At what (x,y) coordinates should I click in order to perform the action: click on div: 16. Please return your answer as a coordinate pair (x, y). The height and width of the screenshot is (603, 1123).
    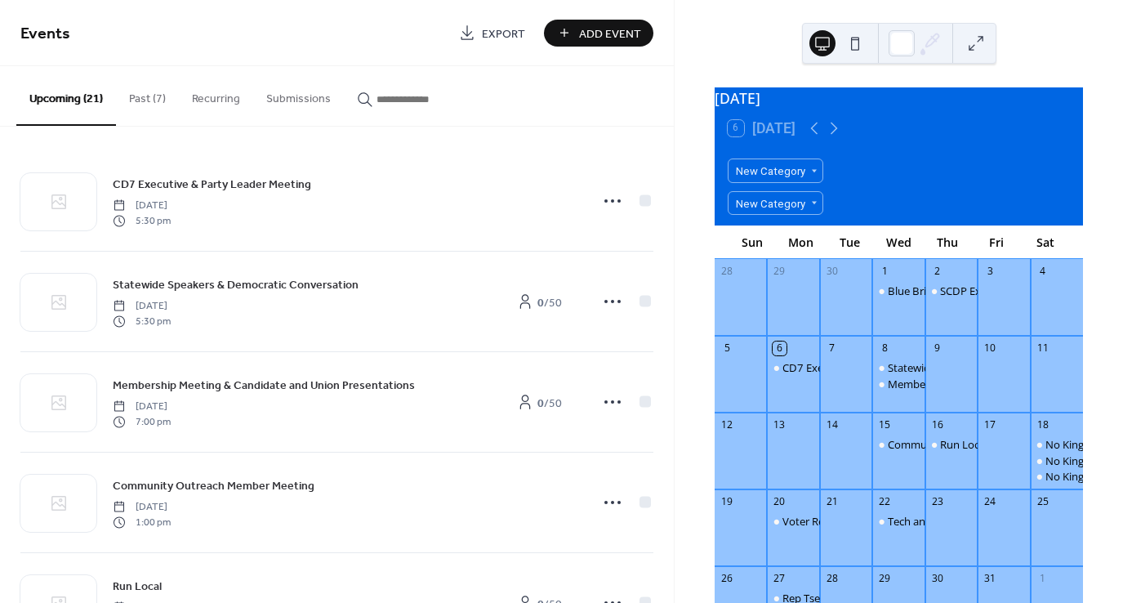
    Looking at the image, I should click on (937, 425).